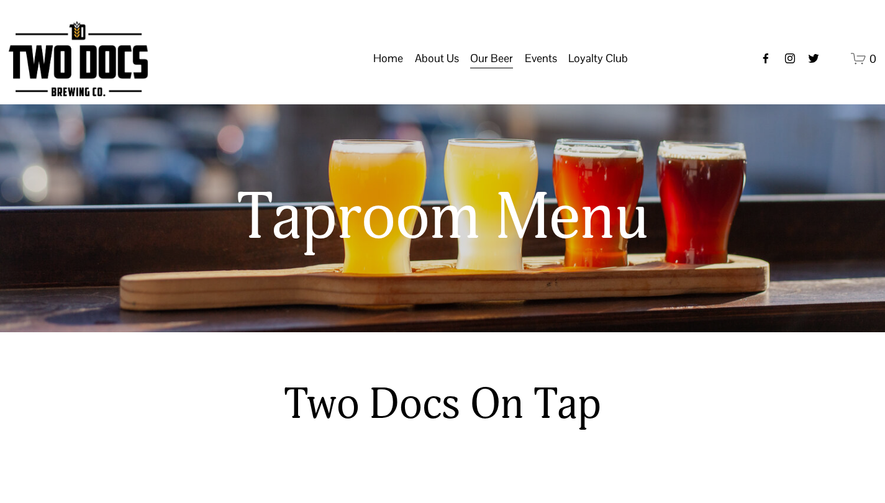 The image size is (885, 503). Describe the element at coordinates (442, 404) in the screenshot. I see `h2: Two Docs On Tap` at that location.